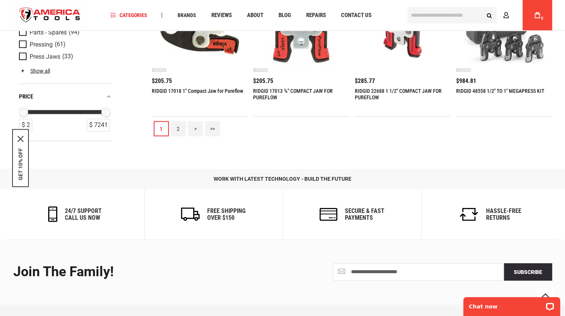 The width and height of the screenshot is (565, 316). Describe the element at coordinates (221, 15) in the screenshot. I see `a: Reviews` at that location.